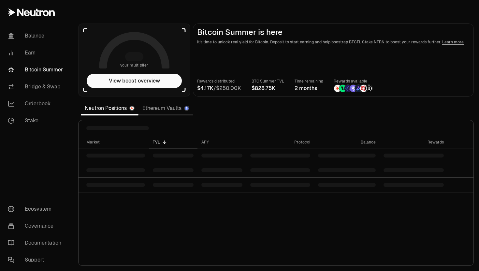  What do you see at coordinates (37, 121) in the screenshot?
I see `a: Stake` at bounding box center [37, 121].